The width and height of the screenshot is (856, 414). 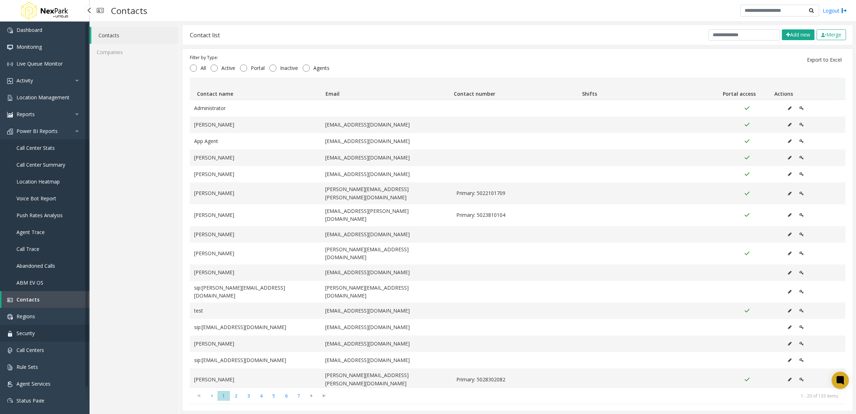 What do you see at coordinates (43, 97) in the screenshot?
I see `span: Location Management` at bounding box center [43, 97].